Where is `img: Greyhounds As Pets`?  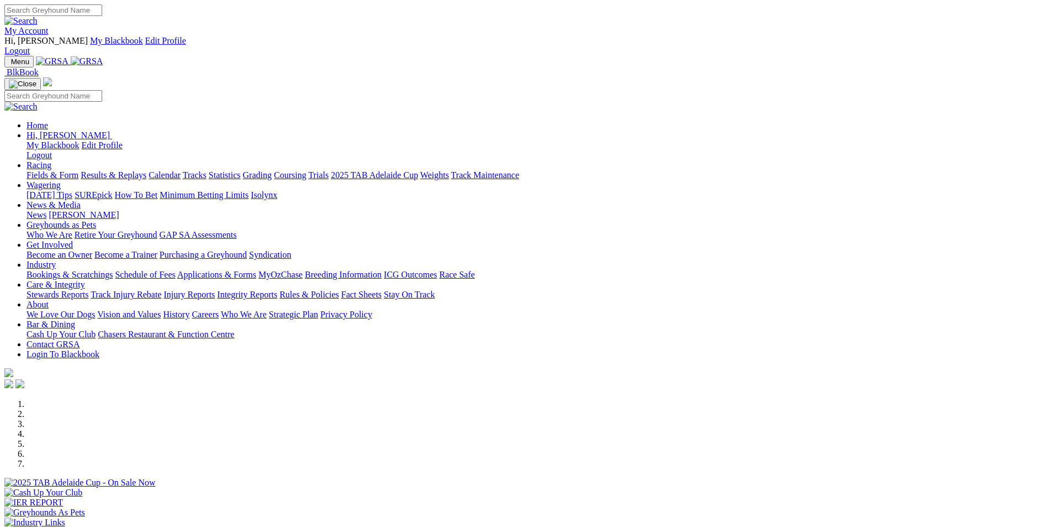
img: Greyhounds As Pets is located at coordinates (45, 512).